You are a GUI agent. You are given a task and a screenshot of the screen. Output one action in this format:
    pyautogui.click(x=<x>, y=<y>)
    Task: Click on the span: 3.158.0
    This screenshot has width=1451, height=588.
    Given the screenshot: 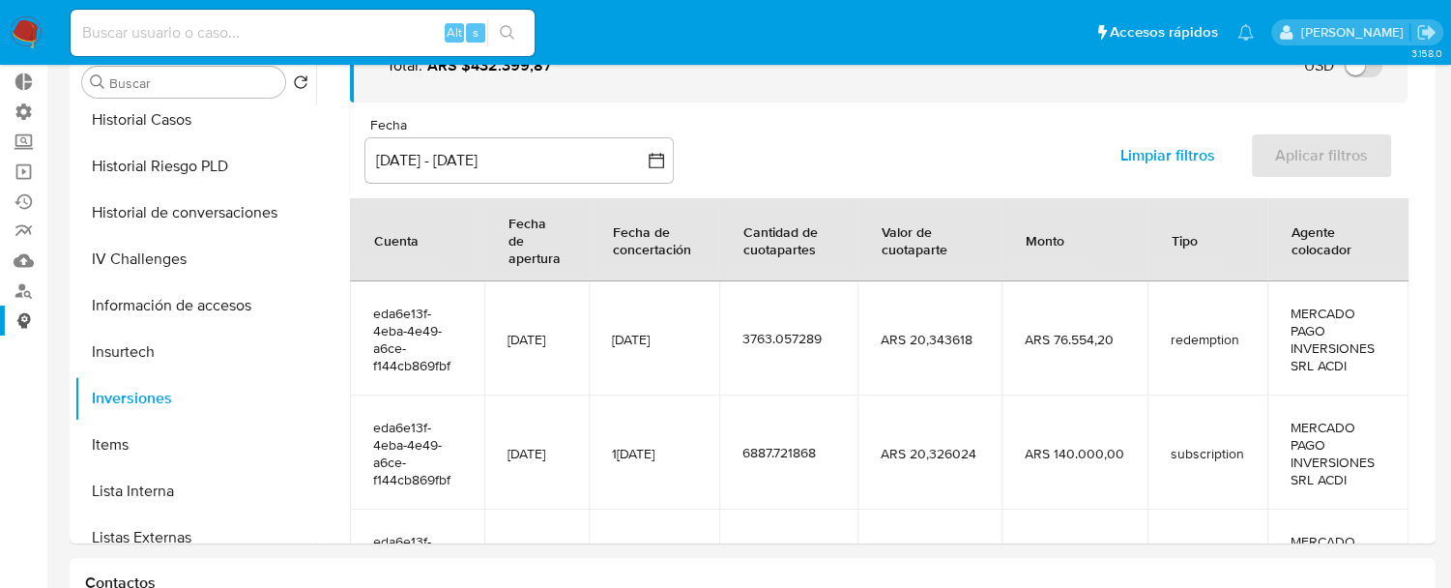 What is the action you would take?
    pyautogui.click(x=1425, y=53)
    